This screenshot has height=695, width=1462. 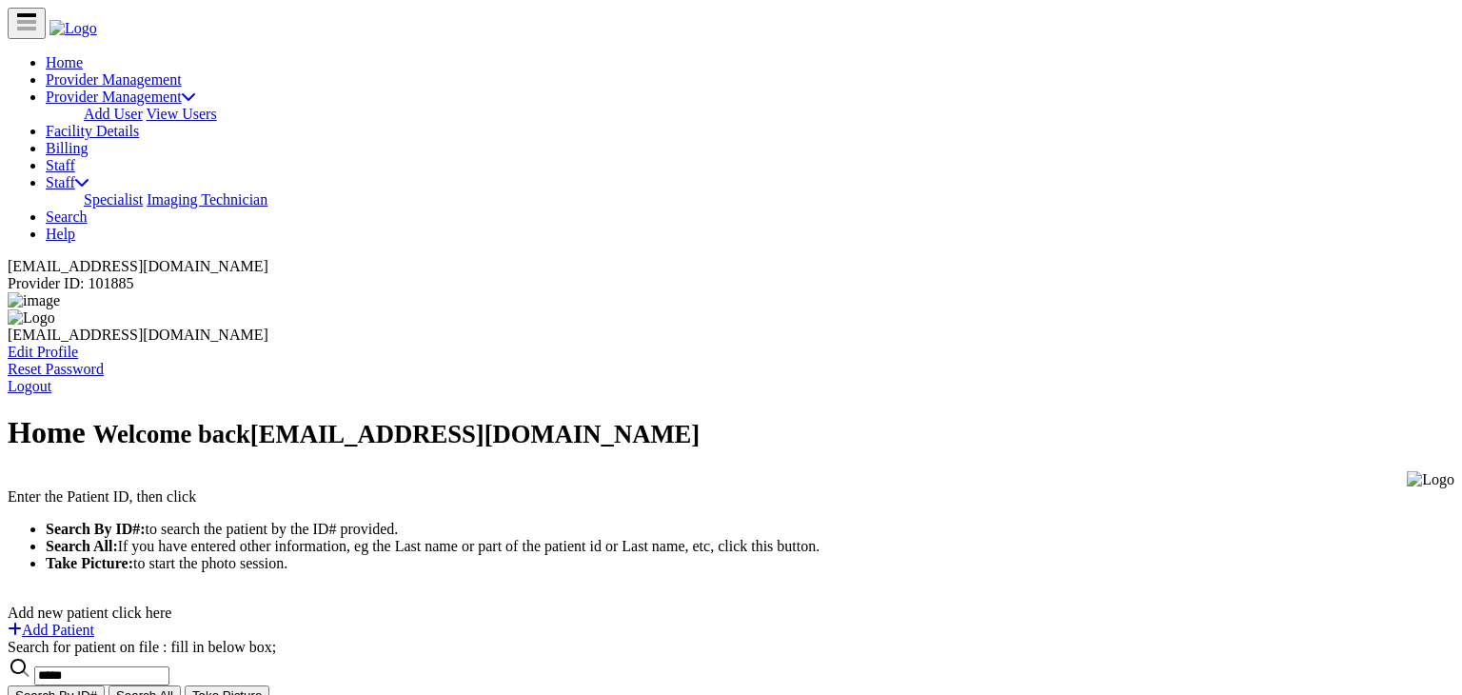 I want to click on a: Home, so click(x=64, y=62).